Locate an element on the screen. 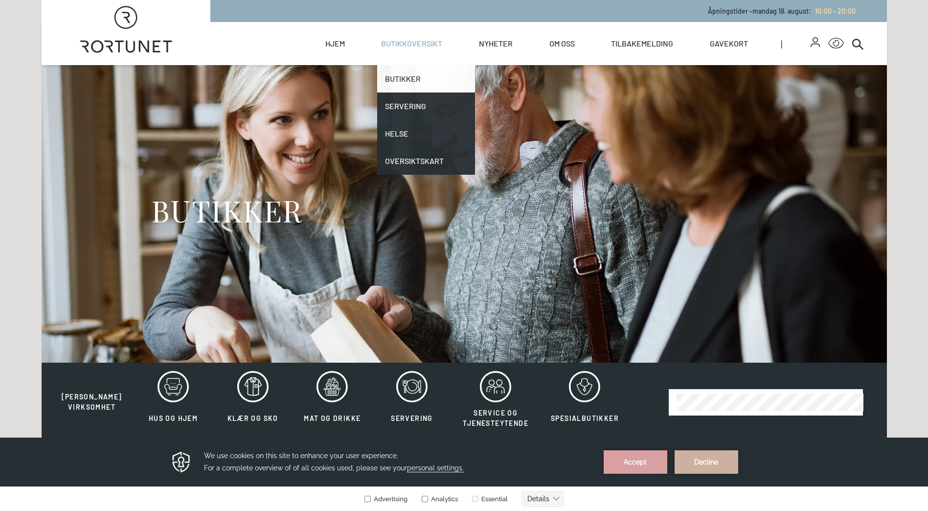 Image resolution: width=928 pixels, height=511 pixels. button: Servering is located at coordinates (412, 402).